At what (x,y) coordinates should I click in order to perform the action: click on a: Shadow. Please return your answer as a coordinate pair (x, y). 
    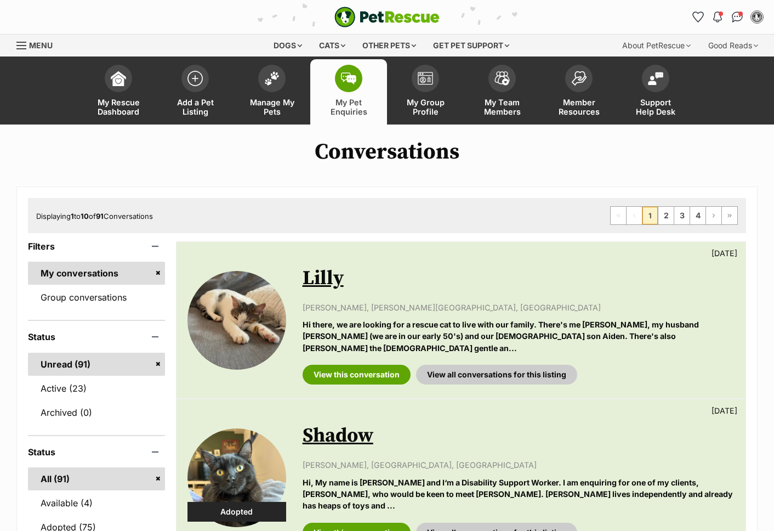
    Looking at the image, I should click on (338, 435).